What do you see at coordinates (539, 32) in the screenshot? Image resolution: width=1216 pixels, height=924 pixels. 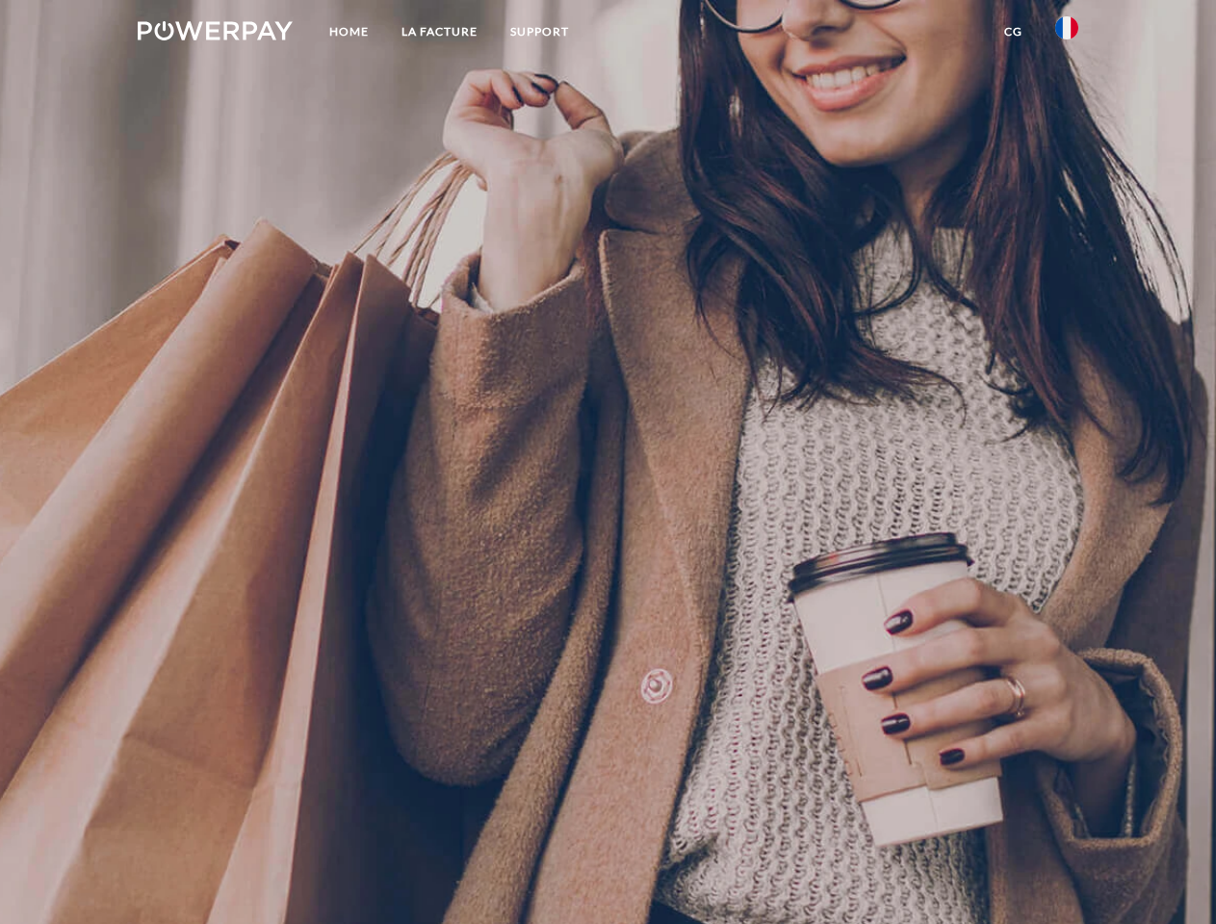 I see `a: Support` at bounding box center [539, 32].